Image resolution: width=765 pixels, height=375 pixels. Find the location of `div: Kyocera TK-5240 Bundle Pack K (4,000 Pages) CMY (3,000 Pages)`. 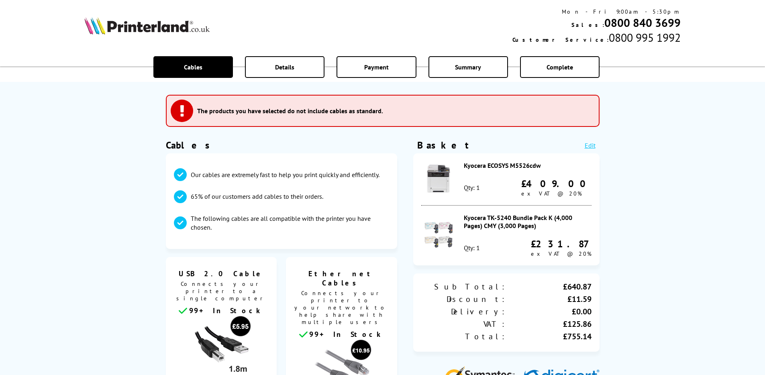

div: Kyocera TK-5240 Bundle Pack K (4,000 Pages) CMY (3,000 Pages) is located at coordinates (528, 222).